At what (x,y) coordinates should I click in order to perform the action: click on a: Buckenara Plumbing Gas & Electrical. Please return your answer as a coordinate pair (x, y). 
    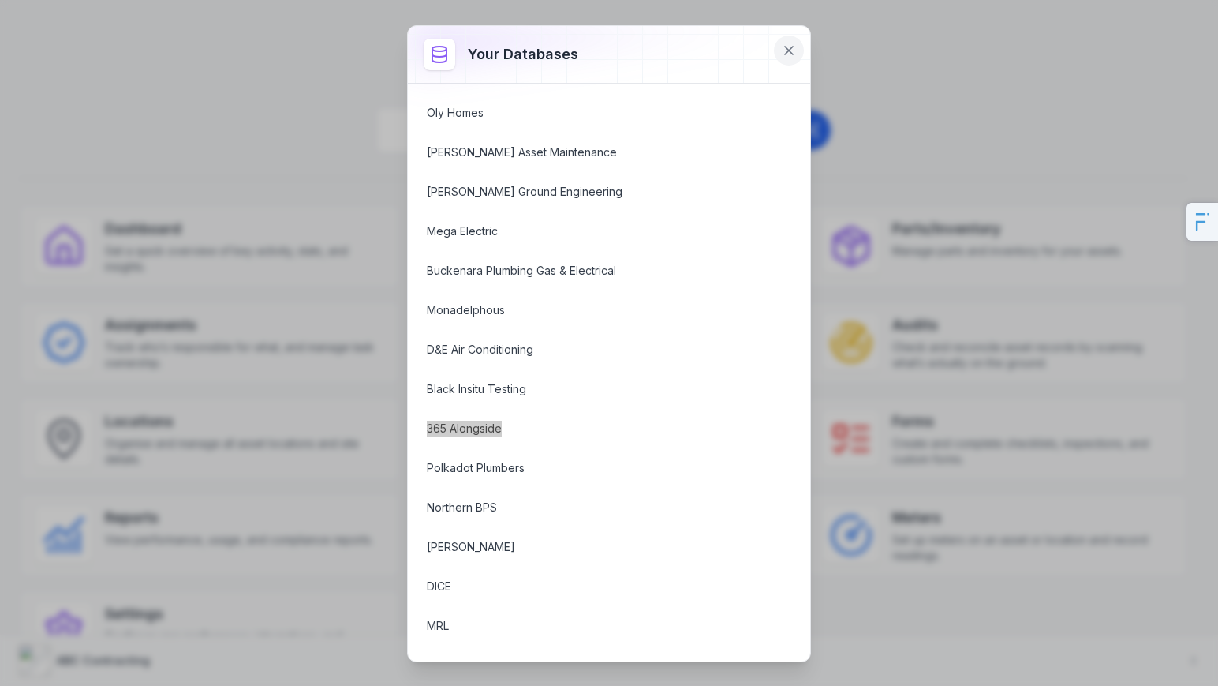
    Looking at the image, I should click on (590, 271).